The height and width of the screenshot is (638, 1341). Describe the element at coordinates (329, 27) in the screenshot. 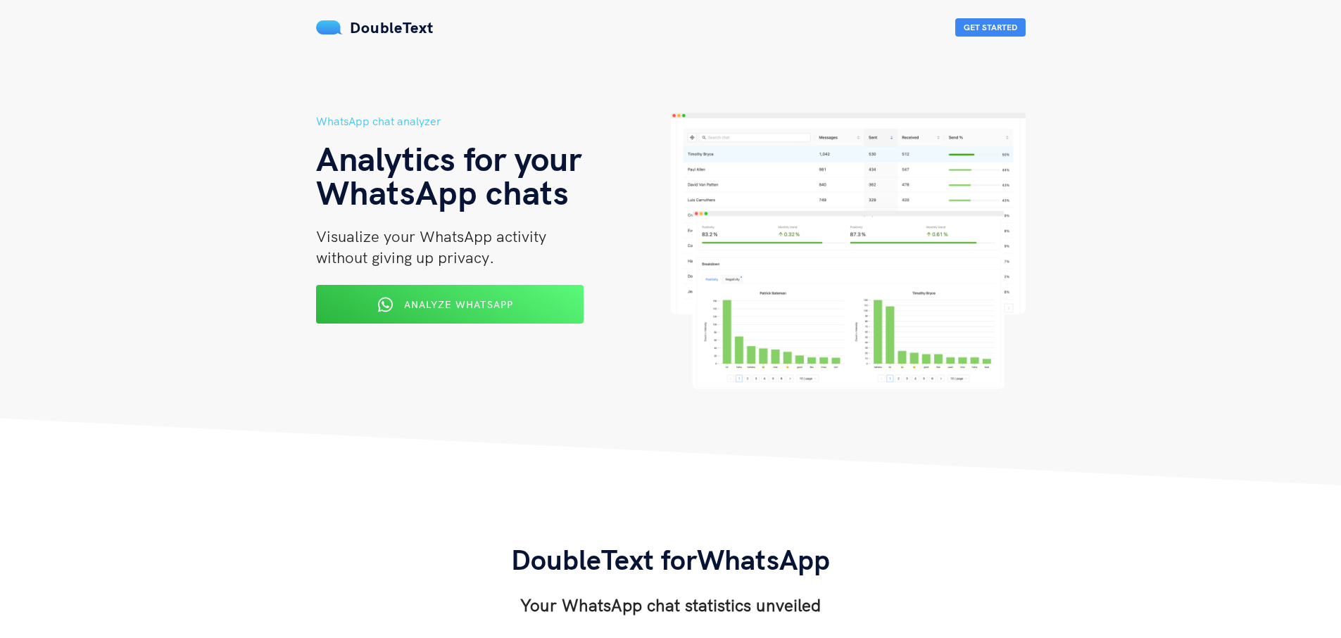

I see `img: mS3x8y1f88AAAAABJRU5ErkJggg==` at that location.